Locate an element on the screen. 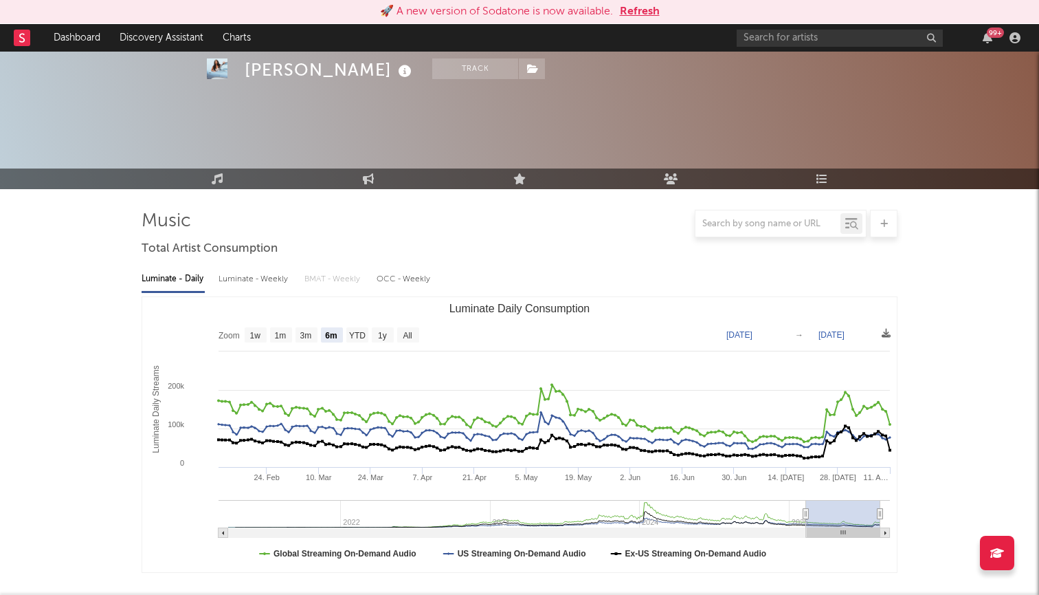 The width and height of the screenshot is (1039, 595). text: Global Streaming On-Demand Audio is located at coordinates (345, 553).